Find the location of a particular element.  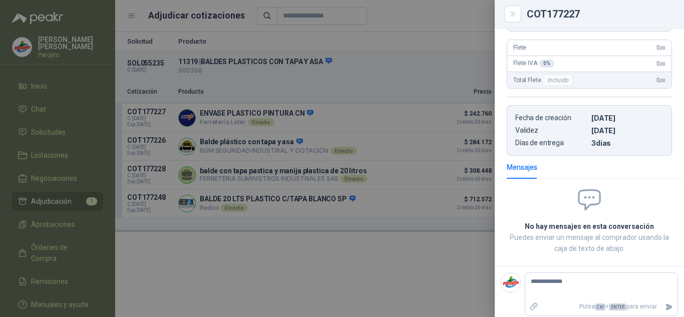

div: 0 % is located at coordinates (547, 64).